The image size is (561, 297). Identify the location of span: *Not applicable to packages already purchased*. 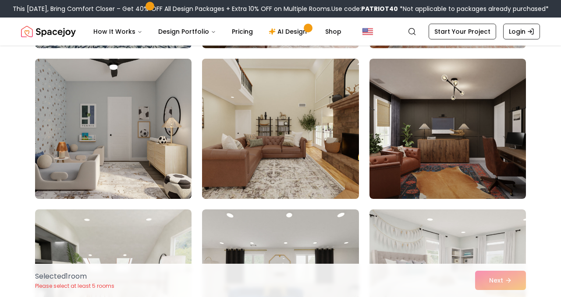
(474, 9).